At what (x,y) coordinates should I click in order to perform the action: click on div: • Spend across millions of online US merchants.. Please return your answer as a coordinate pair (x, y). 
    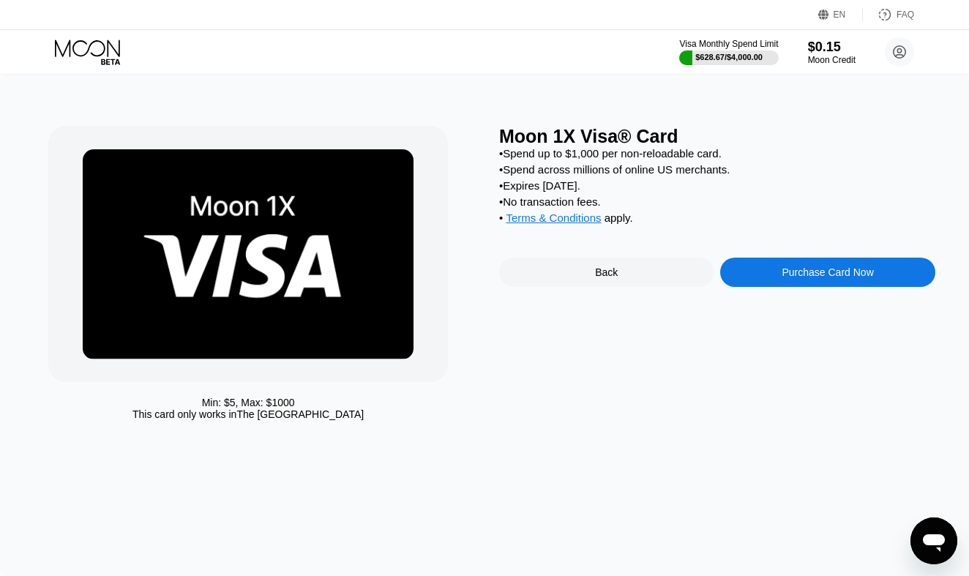
    Looking at the image, I should click on (717, 169).